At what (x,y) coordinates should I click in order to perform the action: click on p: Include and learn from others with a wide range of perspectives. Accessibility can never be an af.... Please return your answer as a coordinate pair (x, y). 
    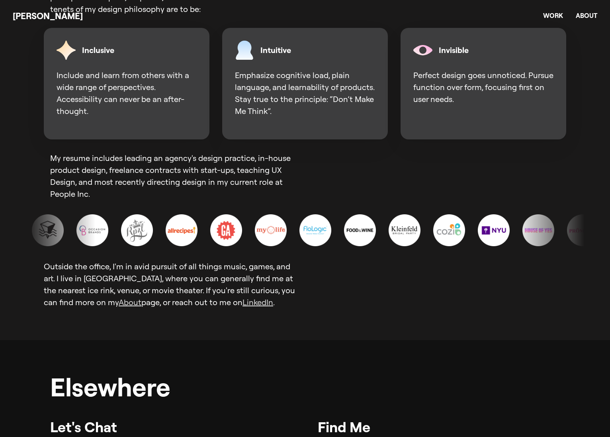
    Looking at the image, I should click on (127, 93).